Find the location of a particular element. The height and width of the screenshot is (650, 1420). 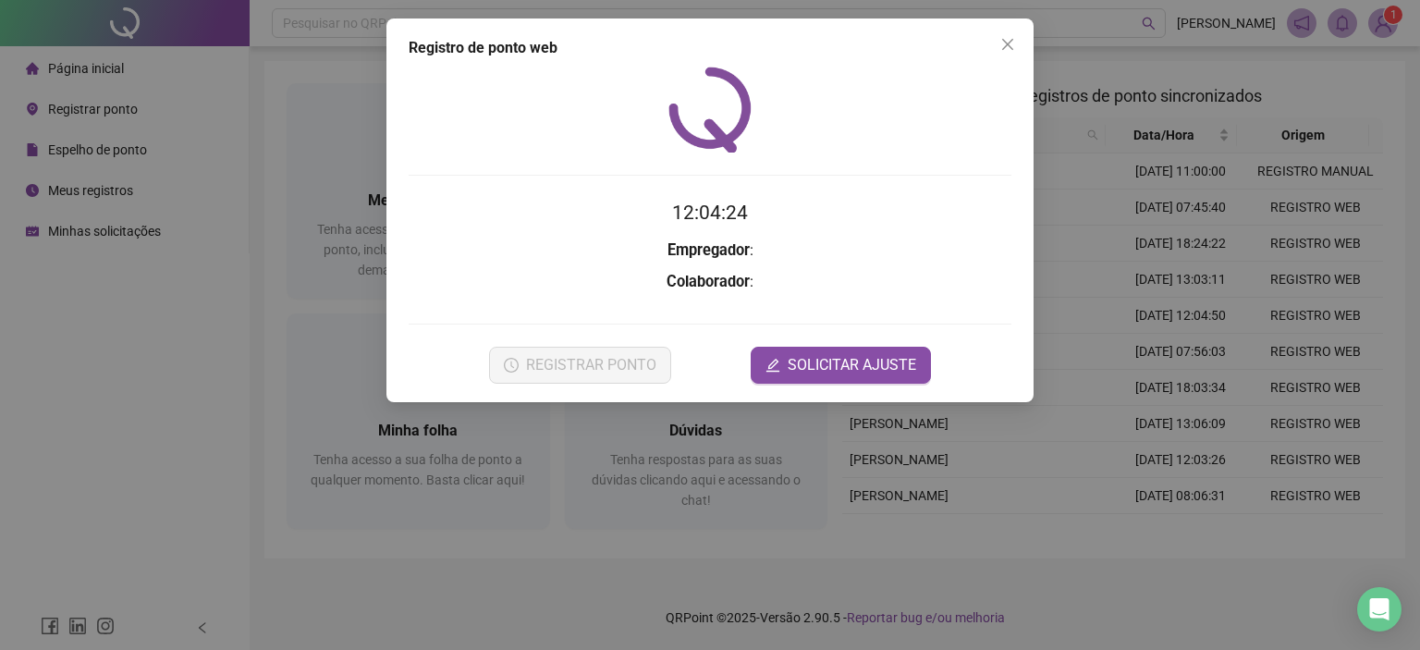

span: edit is located at coordinates (773, 365).